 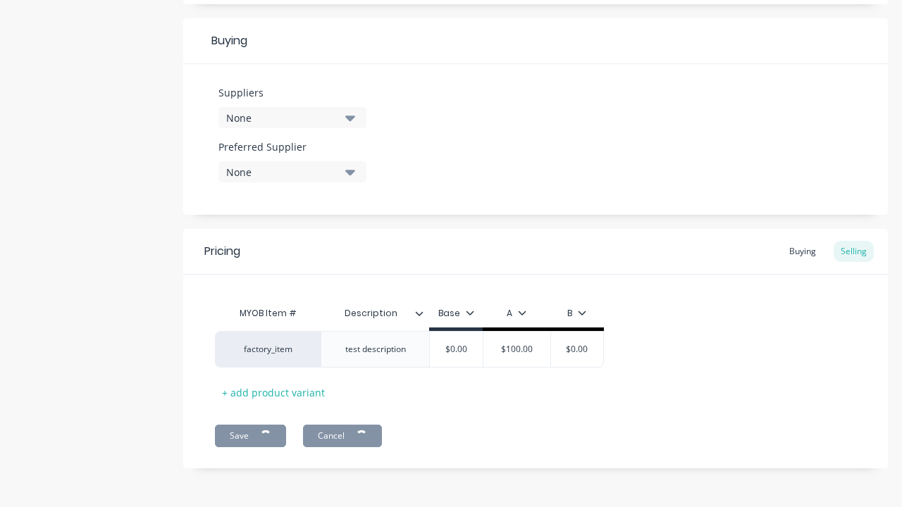 What do you see at coordinates (375, 349) in the screenshot?
I see `div: test description` at bounding box center [375, 349].